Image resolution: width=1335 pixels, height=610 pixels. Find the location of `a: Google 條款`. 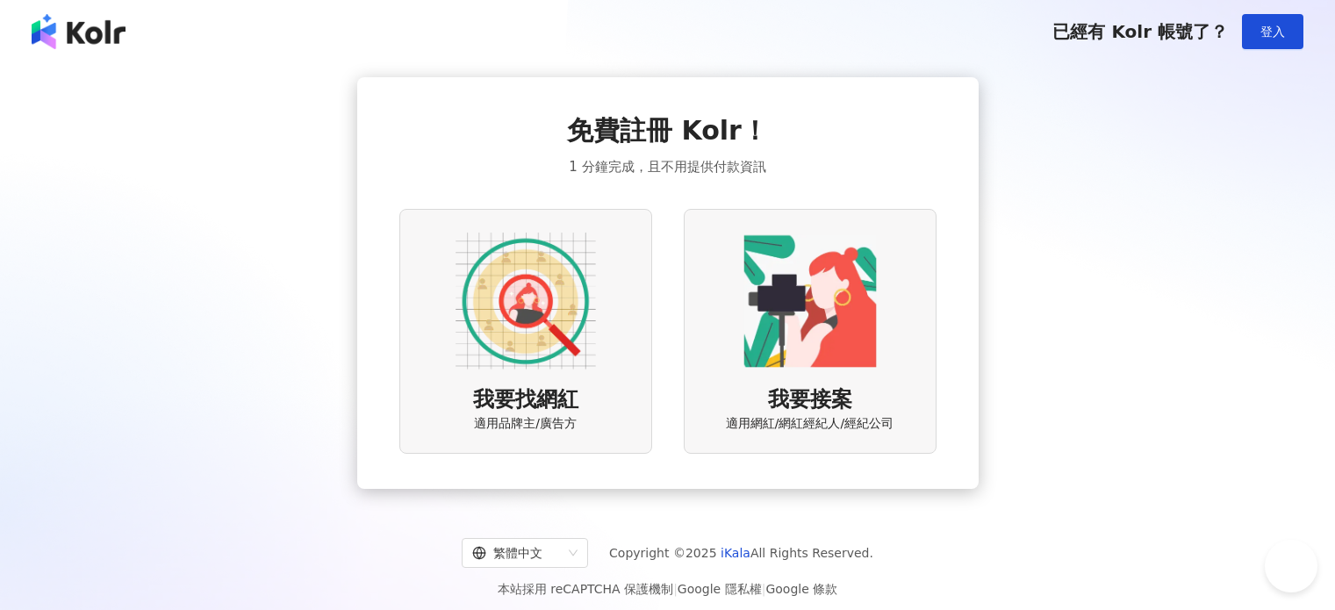

a: Google 條款 is located at coordinates (801, 589).